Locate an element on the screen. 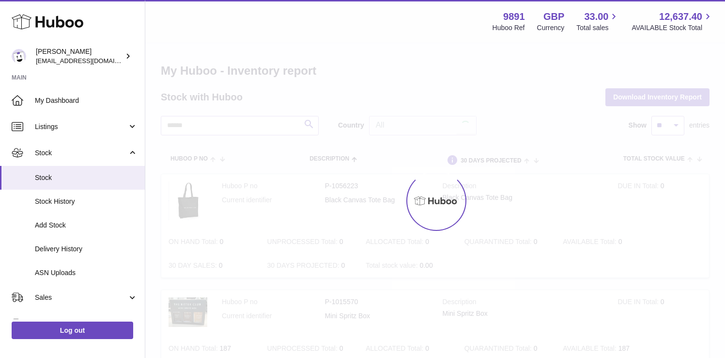 Image resolution: width=725 pixels, height=358 pixels. div: Huboo Ref is located at coordinates (509, 28).